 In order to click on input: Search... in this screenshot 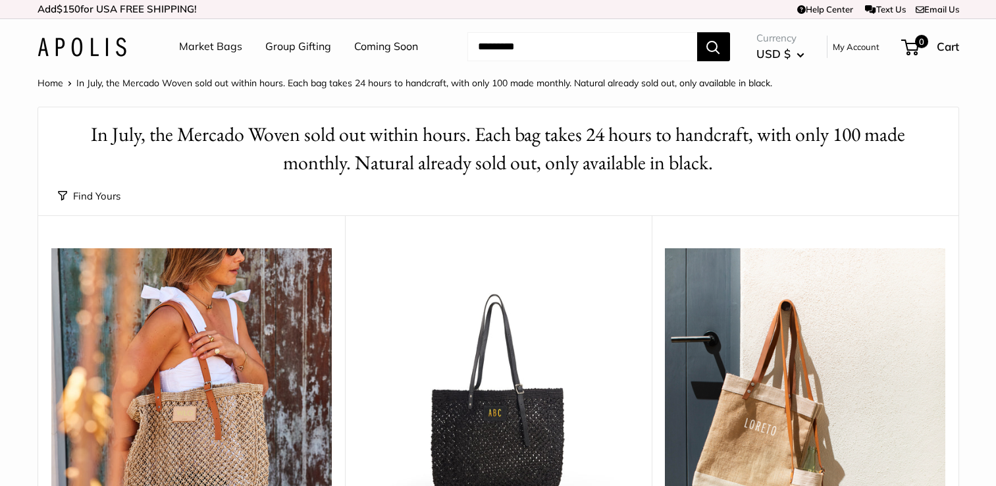, I will do `click(582, 47)`.